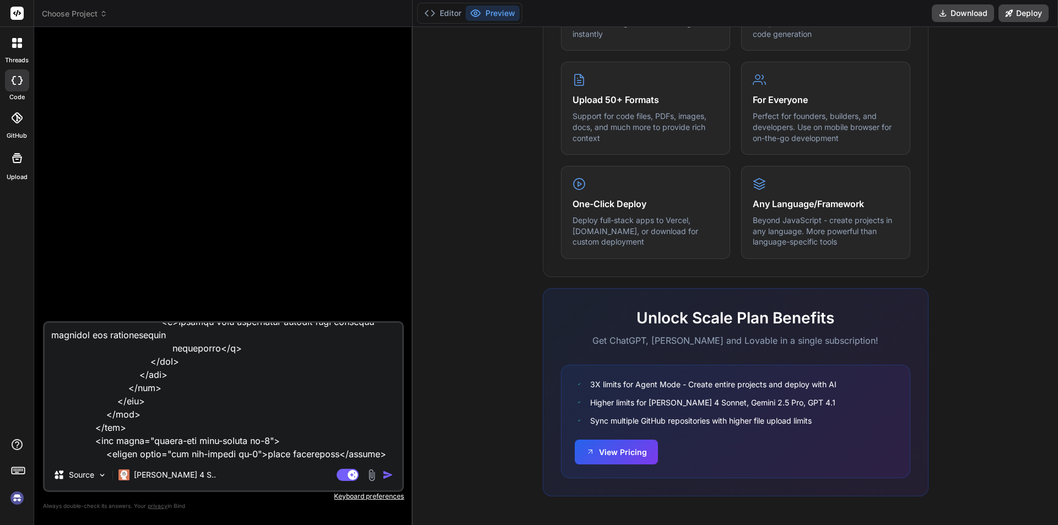  Describe the element at coordinates (825, 204) in the screenshot. I see `h4: Any Language/Framework` at that location.